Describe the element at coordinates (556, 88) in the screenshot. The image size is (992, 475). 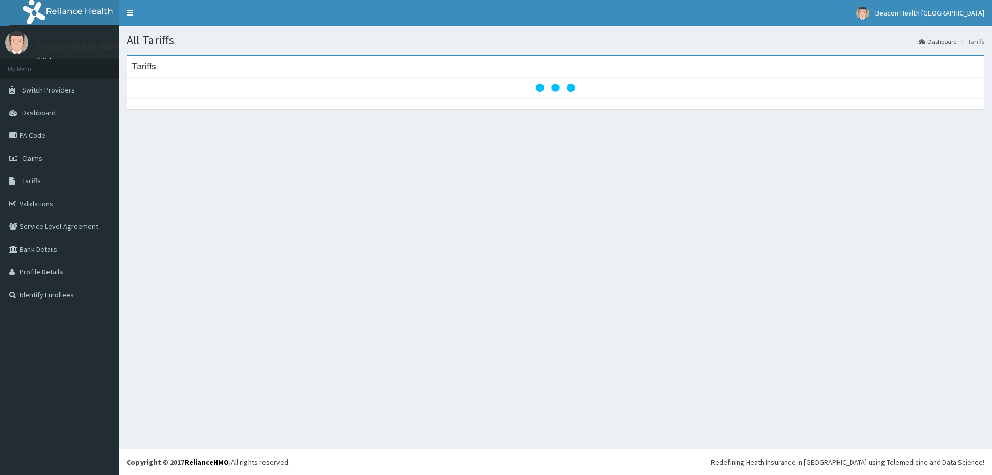
I see `svg: audio-loading` at that location.